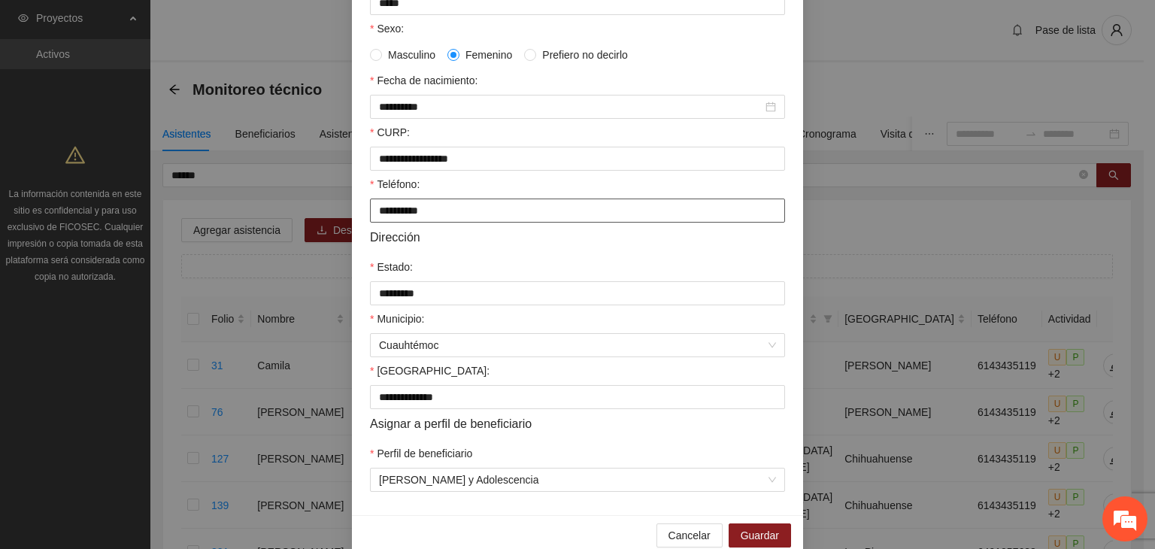 The image size is (1155, 549). What do you see at coordinates (423, 80) in the screenshot?
I see `label: Fecha de nacimiento:` at bounding box center [423, 80].